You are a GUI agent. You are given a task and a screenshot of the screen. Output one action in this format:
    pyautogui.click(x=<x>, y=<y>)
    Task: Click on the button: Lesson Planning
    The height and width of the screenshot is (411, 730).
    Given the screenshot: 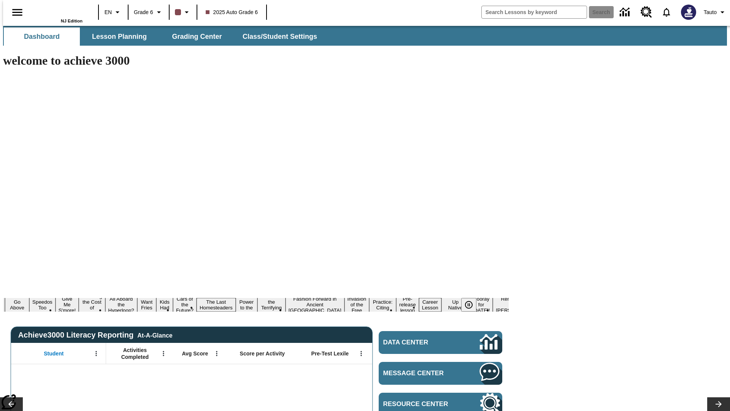 What is the action you would take?
    pyautogui.click(x=119, y=37)
    